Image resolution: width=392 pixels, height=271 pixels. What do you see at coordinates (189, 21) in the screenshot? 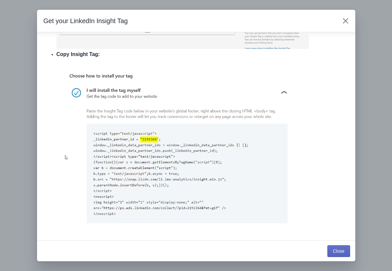
I see `h2: Get your LinkedIn Insight Tag` at bounding box center [189, 21].